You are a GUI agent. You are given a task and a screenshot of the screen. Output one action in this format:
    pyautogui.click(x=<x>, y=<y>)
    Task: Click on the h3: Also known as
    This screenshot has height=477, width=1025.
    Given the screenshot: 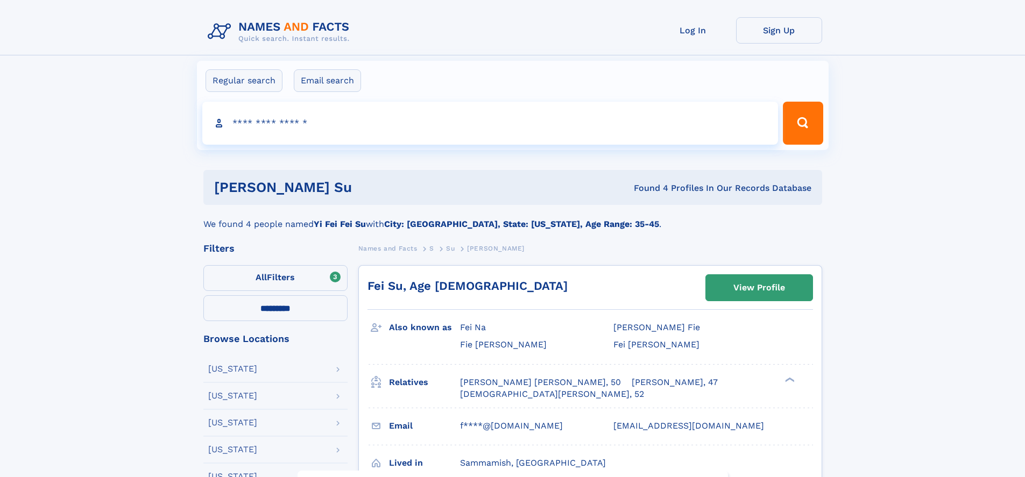 What is the action you would take?
    pyautogui.click(x=424, y=328)
    